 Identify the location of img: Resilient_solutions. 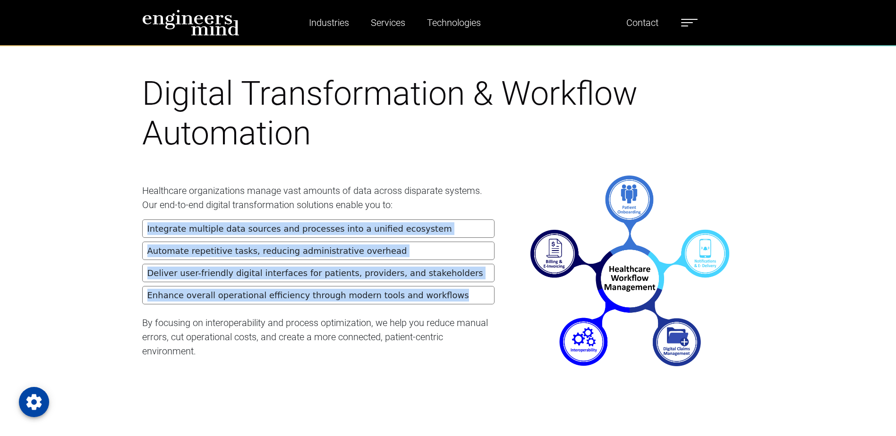
(630, 271).